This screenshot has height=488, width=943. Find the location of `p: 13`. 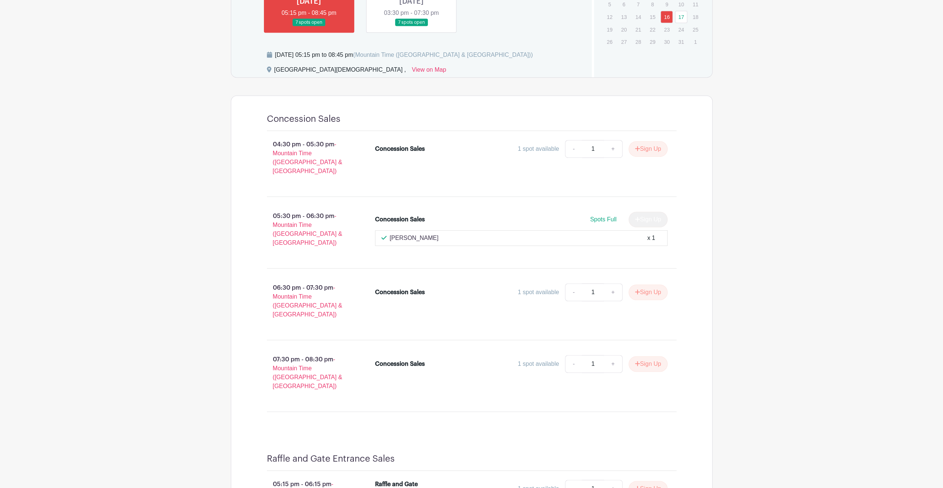

p: 13 is located at coordinates (624, 17).